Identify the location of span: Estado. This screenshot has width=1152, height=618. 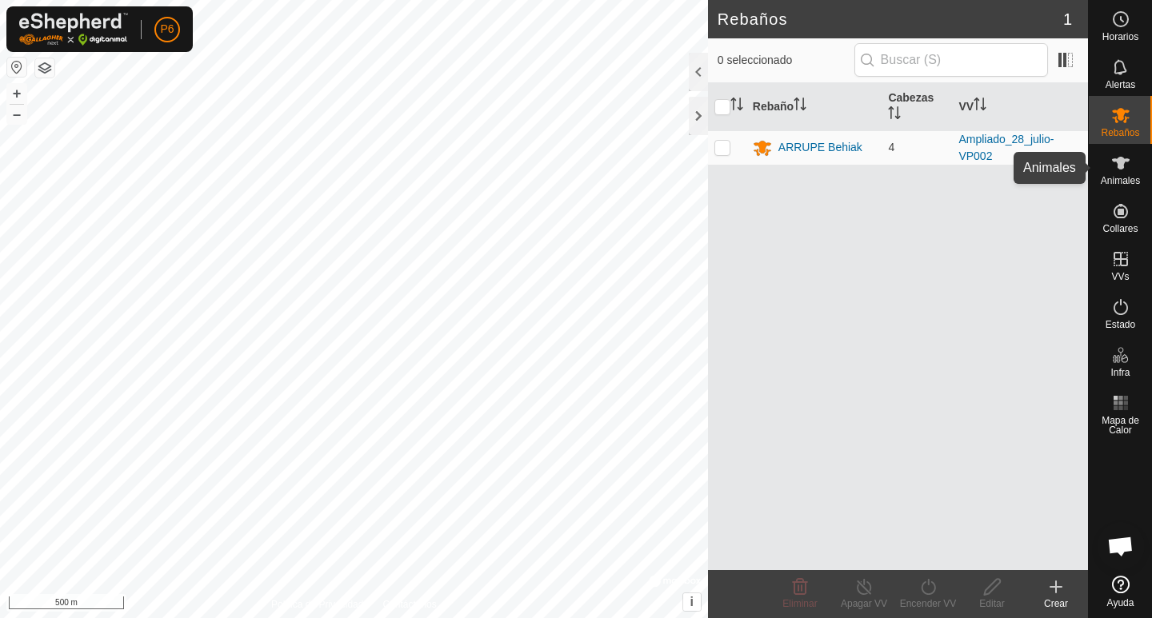
(1120, 325).